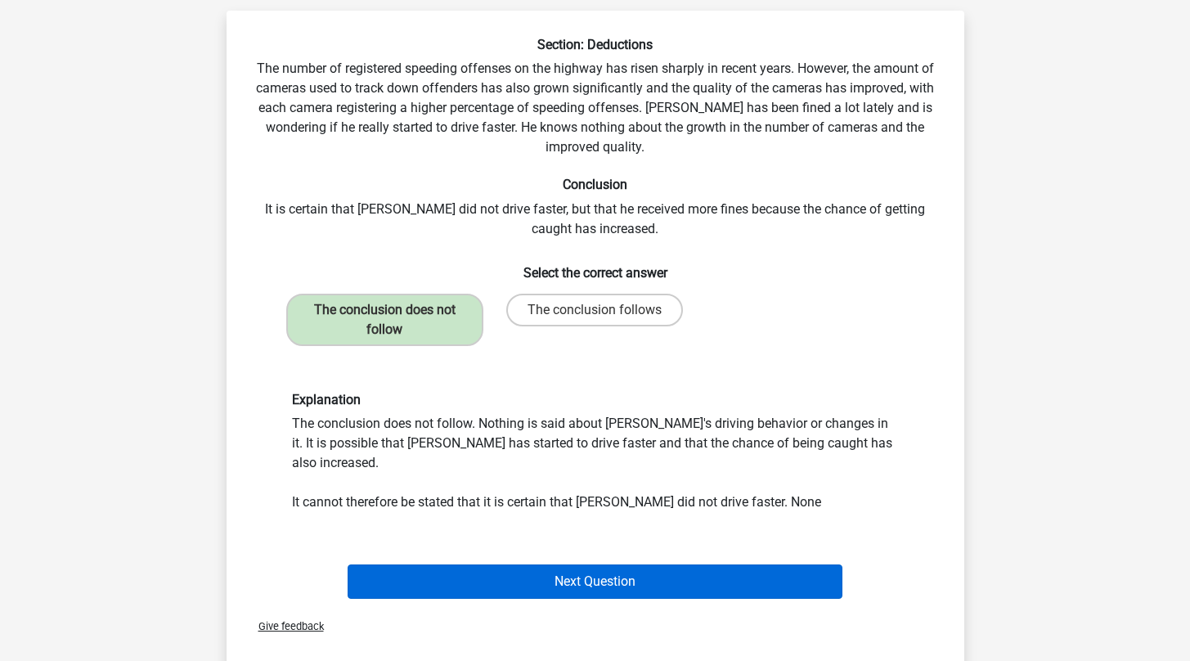 Image resolution: width=1190 pixels, height=661 pixels. I want to click on h6: Select the correct answer, so click(595, 266).